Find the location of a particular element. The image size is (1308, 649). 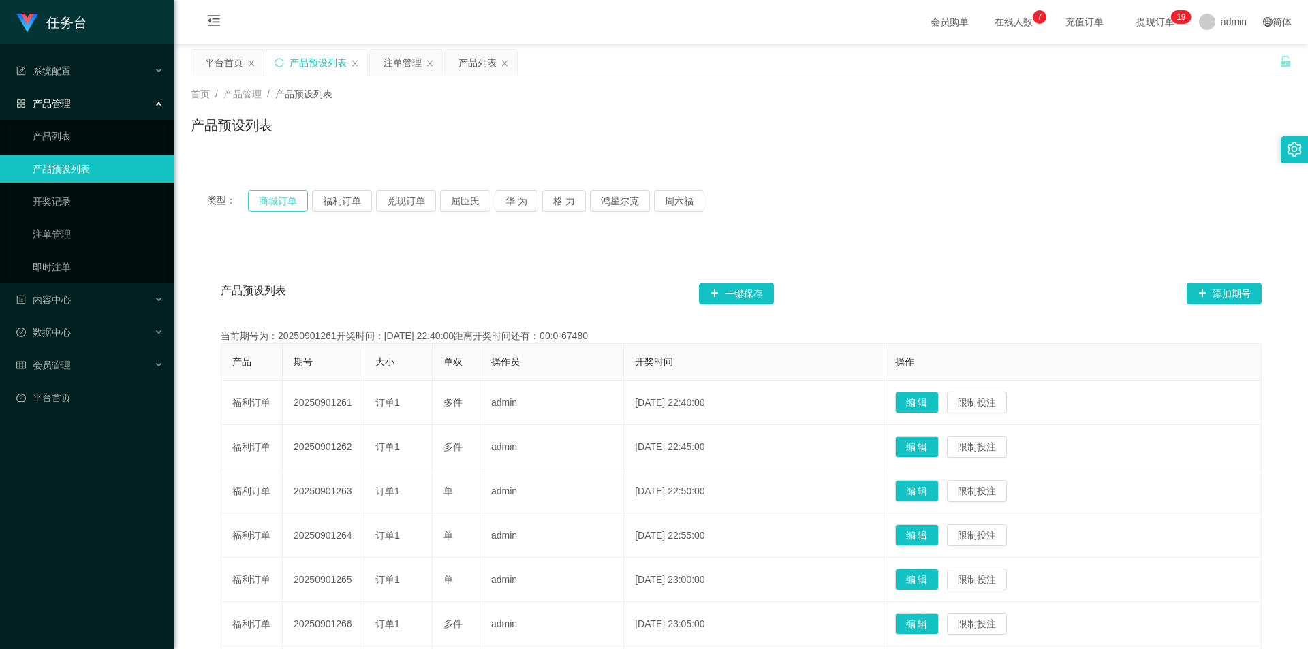

td: 20250901264 is located at coordinates (324, 536).